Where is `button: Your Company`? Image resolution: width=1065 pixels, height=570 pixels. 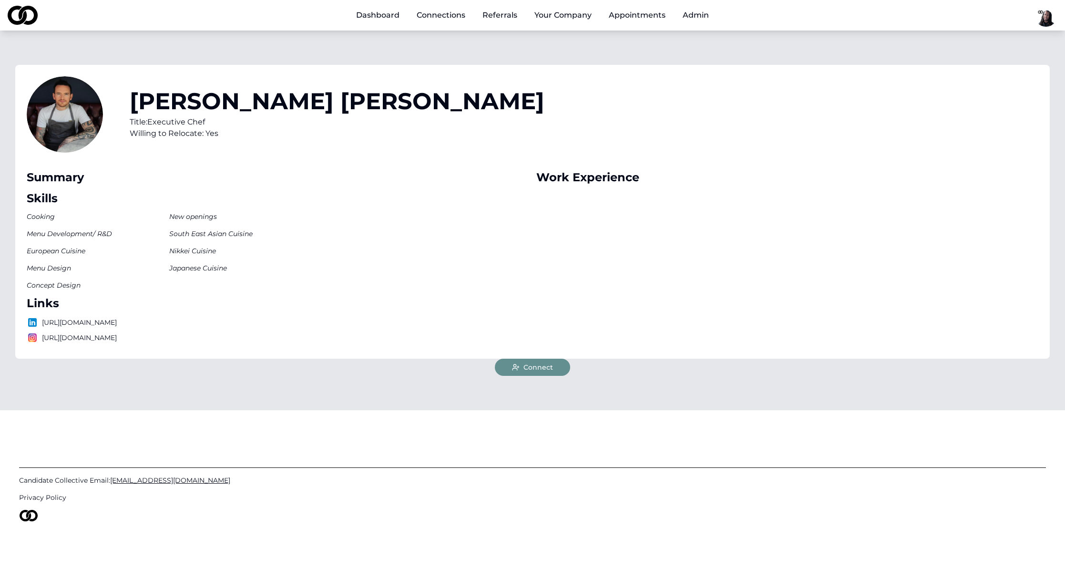
button: Your Company is located at coordinates (563, 15).